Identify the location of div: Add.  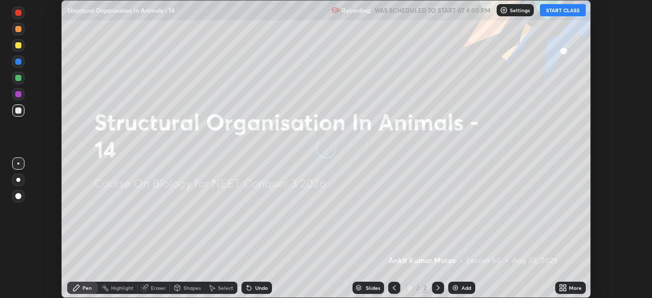
(466, 288).